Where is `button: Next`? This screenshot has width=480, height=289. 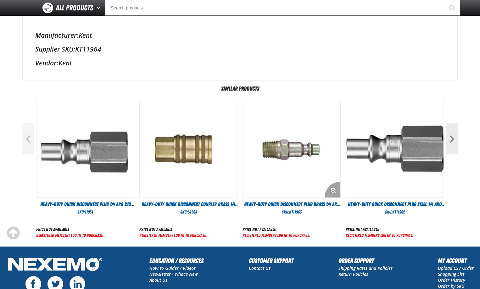 button: Next is located at coordinates (452, 139).